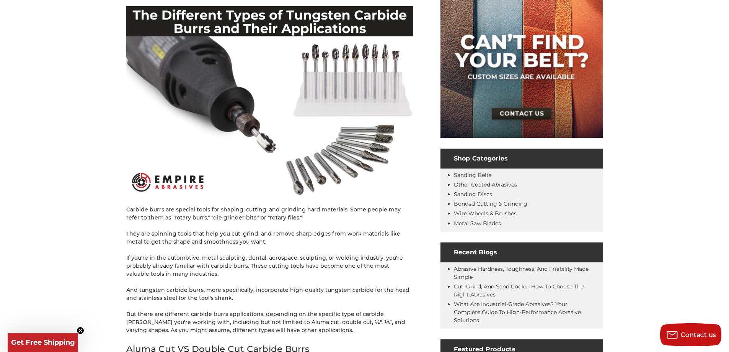  What do you see at coordinates (477, 223) in the screenshot?
I see `a: Metal Saw Blades` at bounding box center [477, 223].